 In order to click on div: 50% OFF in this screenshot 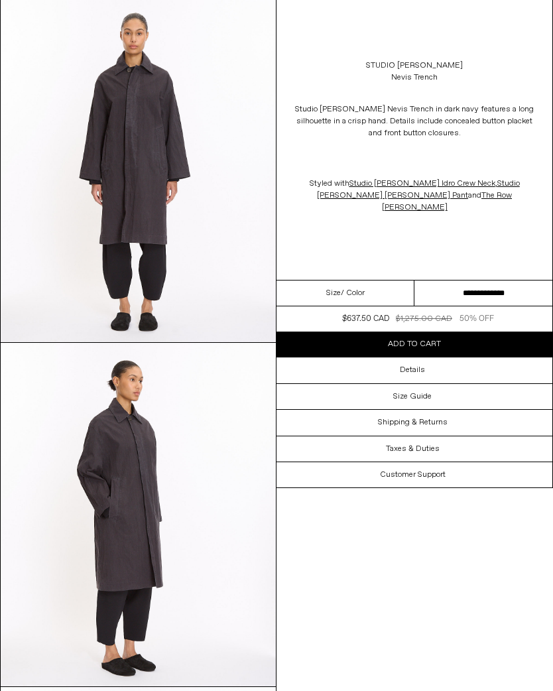, I will do `click(477, 319)`.